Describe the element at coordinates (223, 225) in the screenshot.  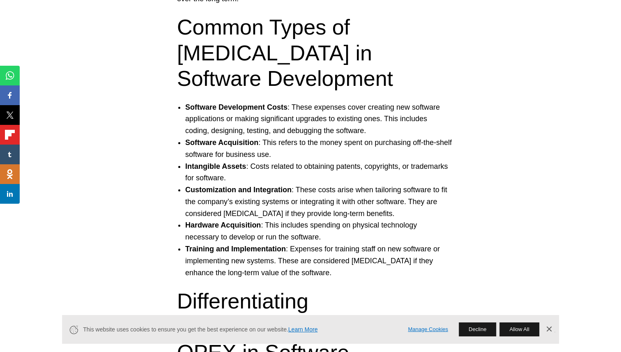
I see `b: Hardware Acquisition` at that location.